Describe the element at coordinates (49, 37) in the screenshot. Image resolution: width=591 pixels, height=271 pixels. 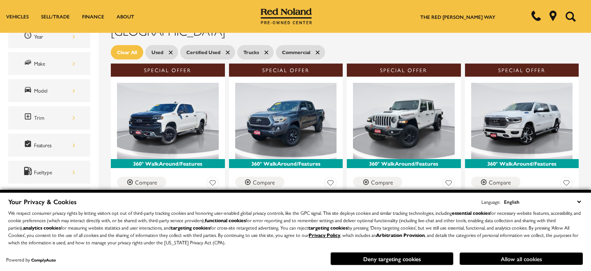
I see `div: YearYear` at that location.